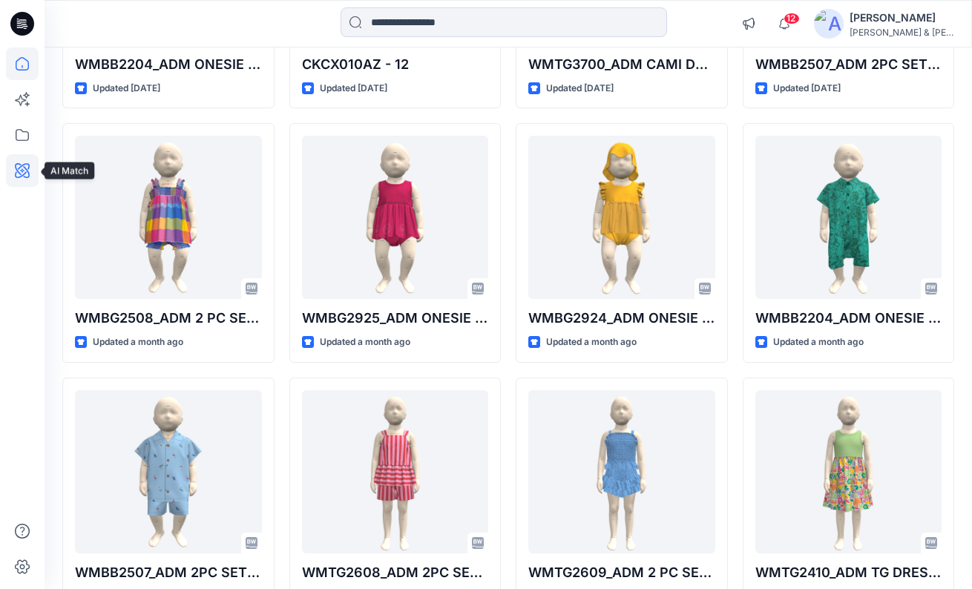  I want to click on p: CKCX010AZ - 12, so click(396, 65).